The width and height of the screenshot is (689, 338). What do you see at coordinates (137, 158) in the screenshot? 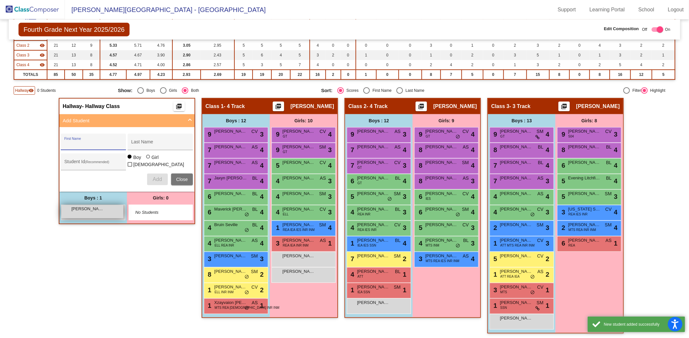
I see `div: Boy` at bounding box center [137, 158].